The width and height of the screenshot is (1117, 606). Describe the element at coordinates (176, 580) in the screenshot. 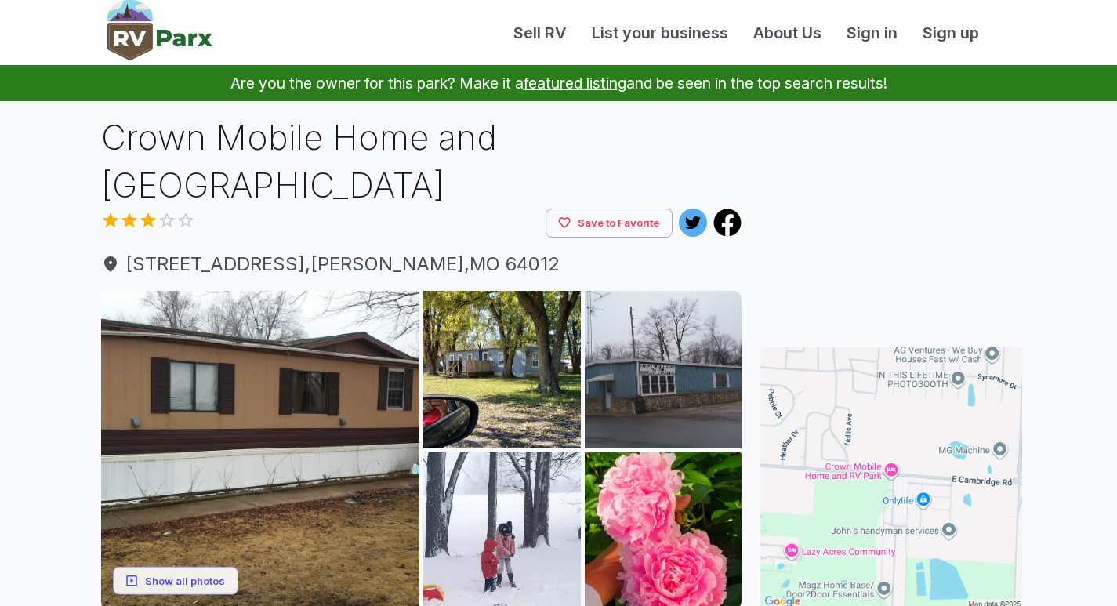

I see `button: Show all photos` at that location.